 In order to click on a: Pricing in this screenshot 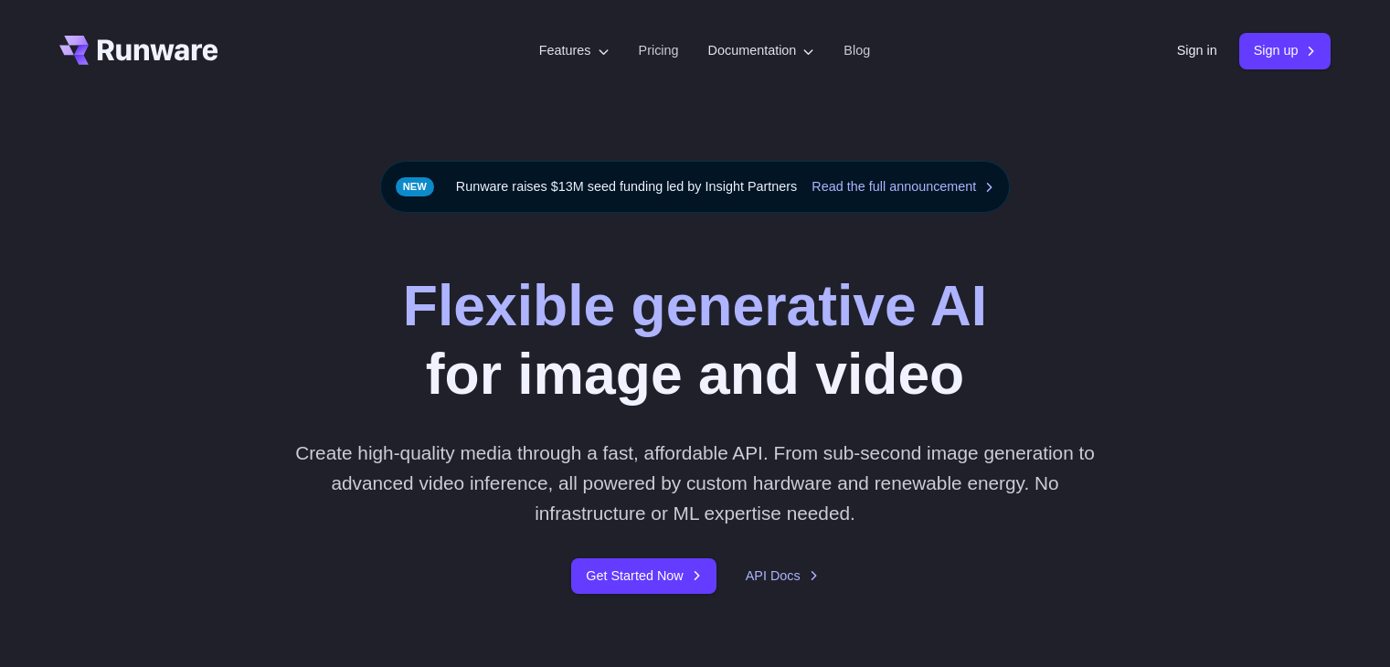, I will do `click(659, 50)`.